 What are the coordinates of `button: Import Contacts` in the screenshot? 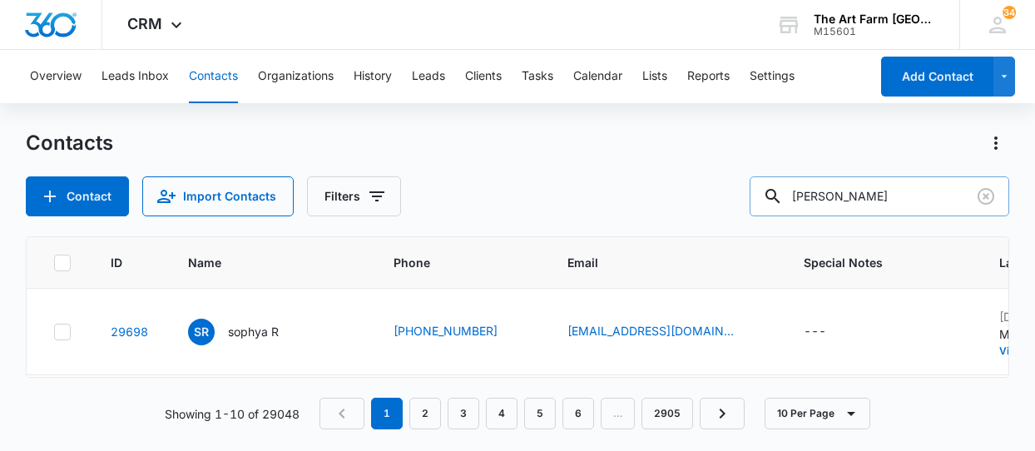 It's located at (218, 196).